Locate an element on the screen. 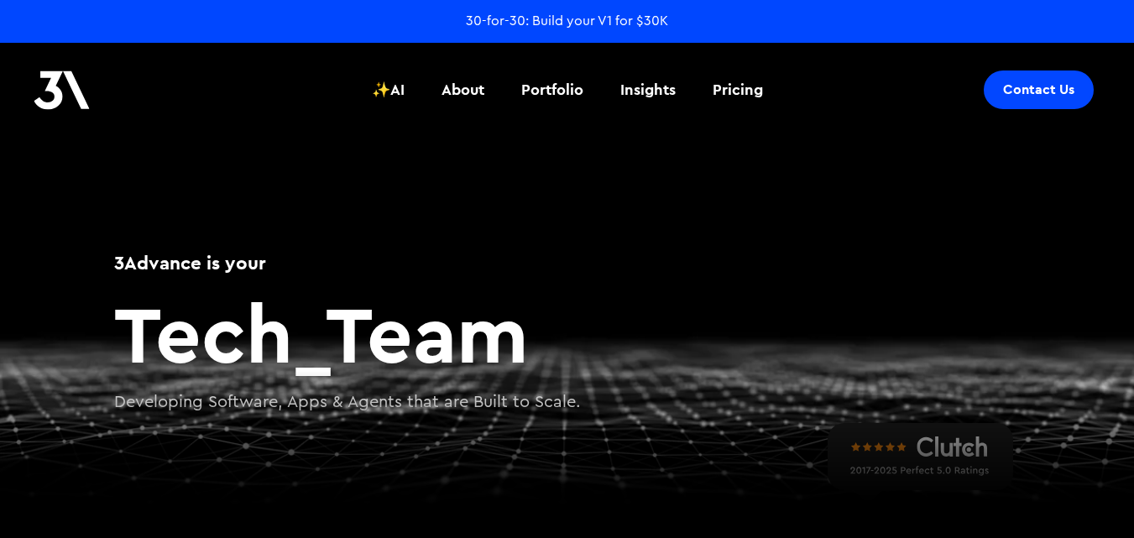 The image size is (1134, 538). a: Contact Us is located at coordinates (1038, 90).